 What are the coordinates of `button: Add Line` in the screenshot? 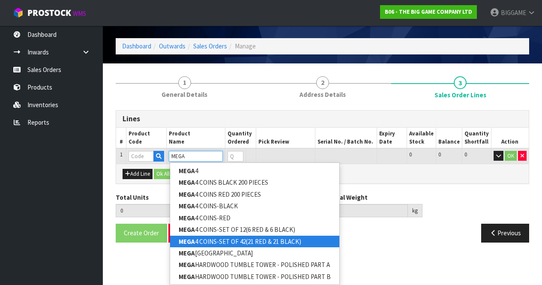 It's located at (137, 174).